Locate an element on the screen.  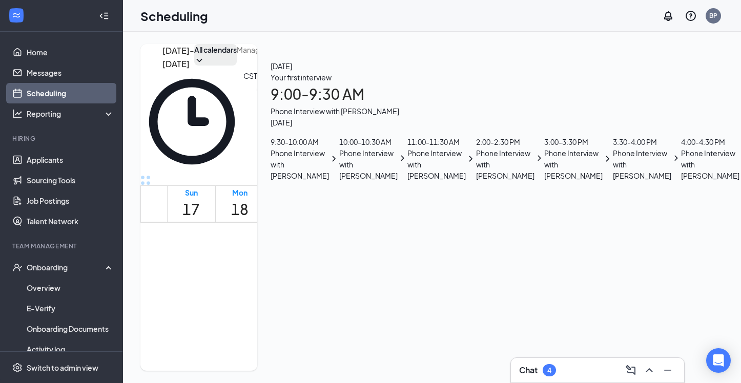
button: All calendarsChevronDown is located at coordinates (215, 55).